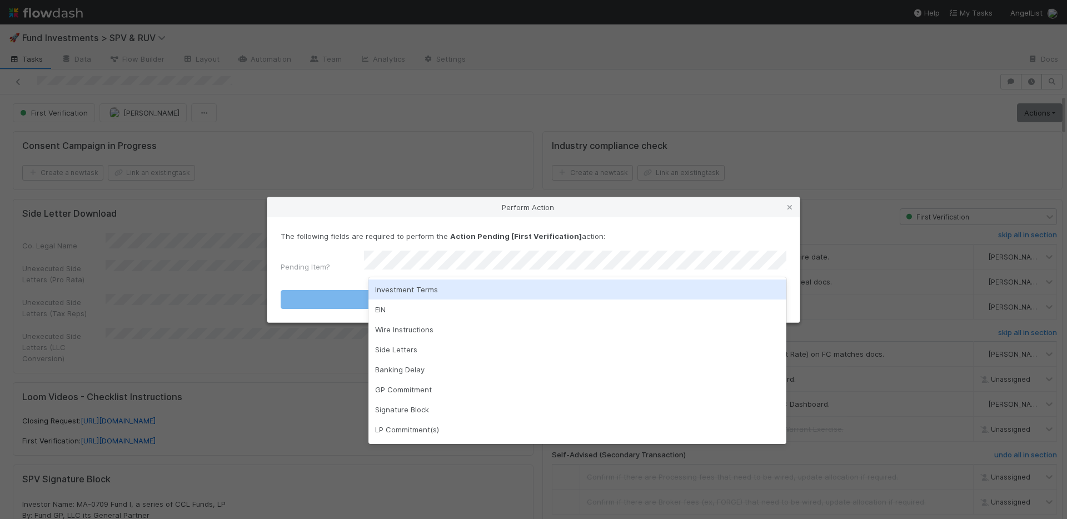 Image resolution: width=1067 pixels, height=519 pixels. Describe the element at coordinates (577, 430) in the screenshot. I see `div: LP Commitment(s)` at that location.